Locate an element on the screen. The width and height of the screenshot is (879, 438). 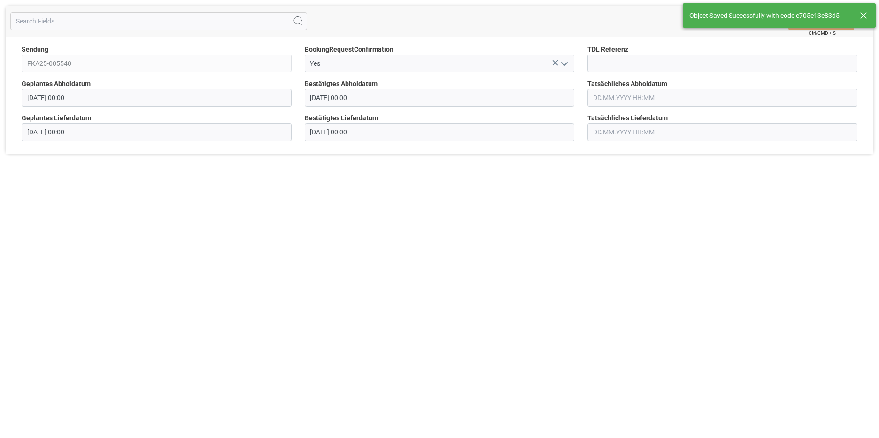
span: Ctrl/CMD + S is located at coordinates (822, 33).